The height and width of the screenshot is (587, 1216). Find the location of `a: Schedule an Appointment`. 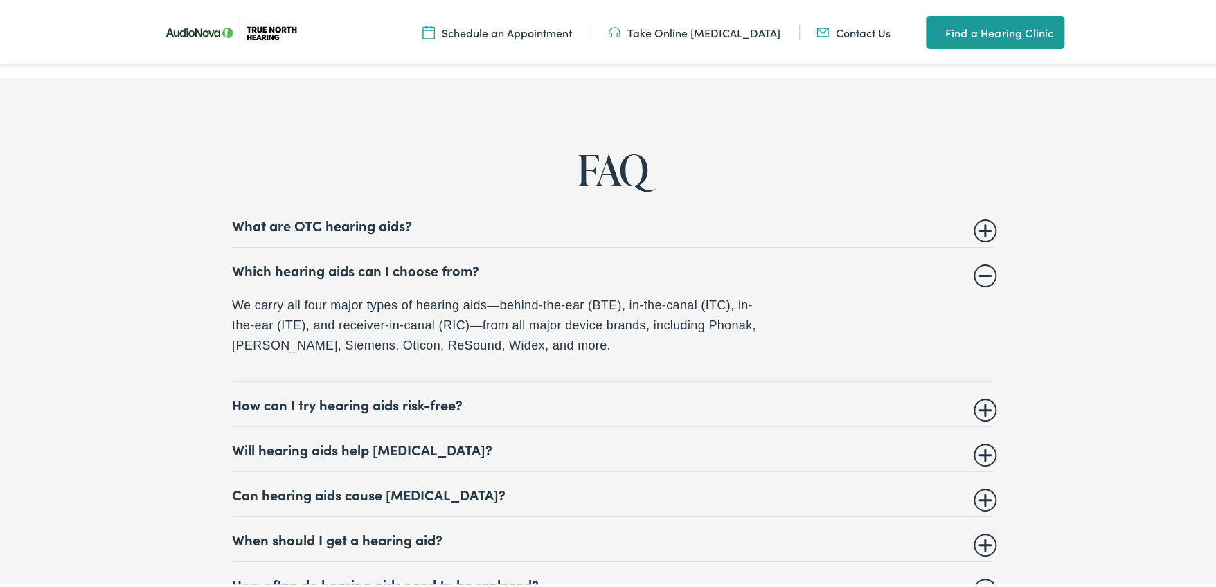

a: Schedule an Appointment is located at coordinates (497, 30).